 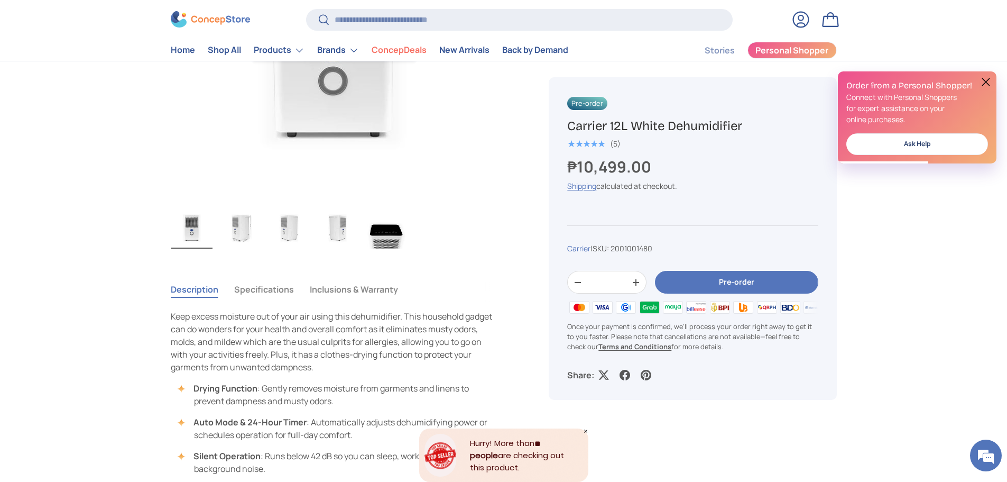 What do you see at coordinates (386, 227) in the screenshot?
I see `img: carrier-dehumidifier-12-liter-top-with-buttons-view-concepstore` at bounding box center [386, 227].